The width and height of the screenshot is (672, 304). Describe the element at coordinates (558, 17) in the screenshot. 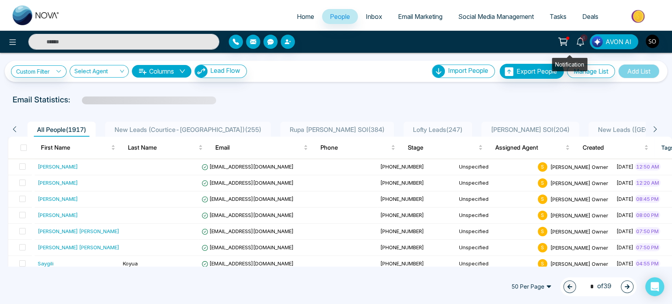

I see `a: Tasks` at that location.